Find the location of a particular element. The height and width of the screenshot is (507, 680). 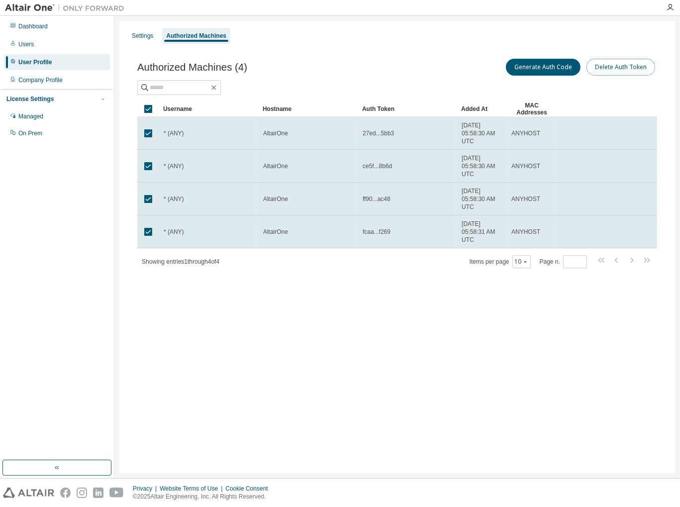

button: Generate Auth Code is located at coordinates (543, 67).